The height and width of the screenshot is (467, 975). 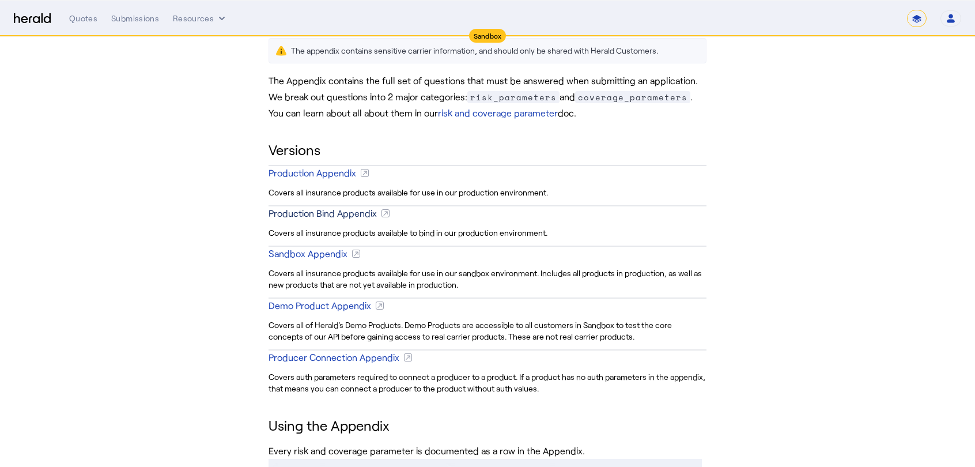 I want to click on div: Covers all insurance products available for use in our sandbox environment. Includes all products..., so click(x=488, y=279).